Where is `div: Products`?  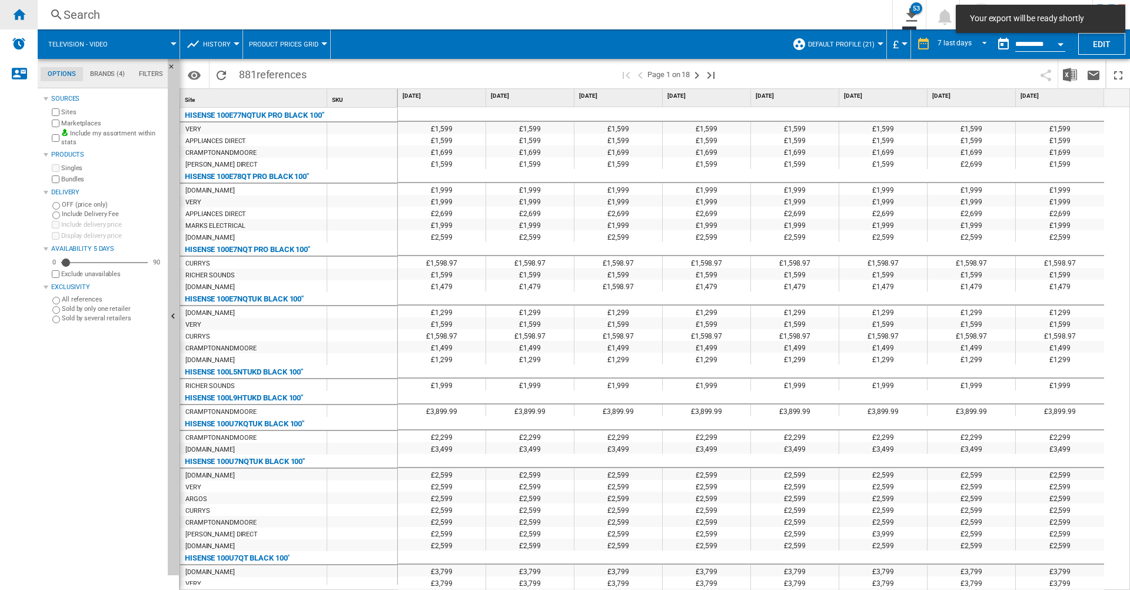 div: Products is located at coordinates (107, 155).